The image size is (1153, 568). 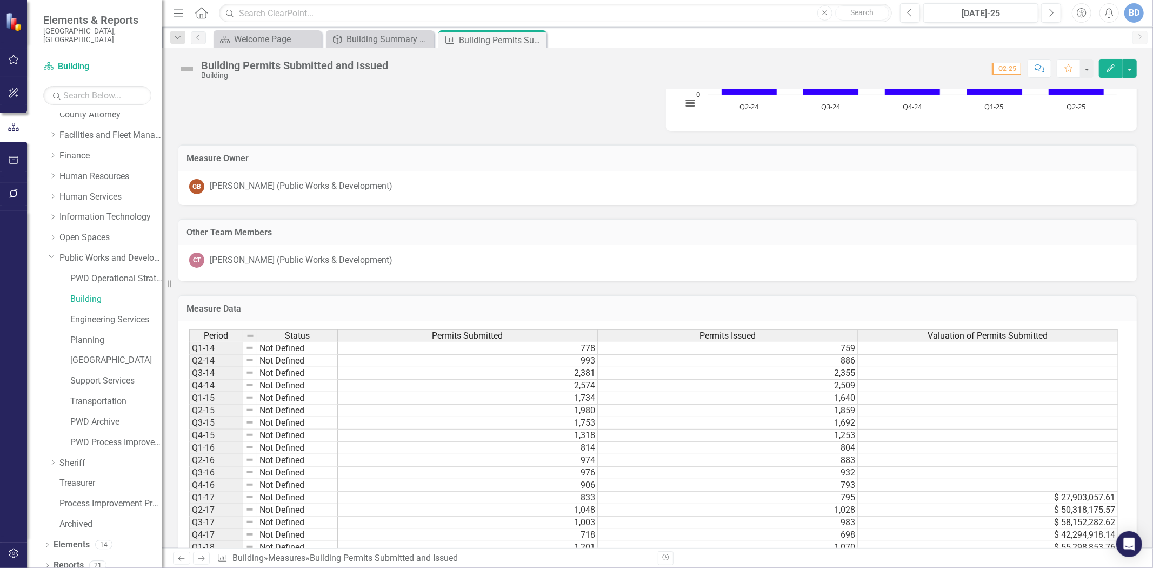 What do you see at coordinates (468, 386) in the screenshot?
I see `td: 2,574` at bounding box center [468, 386].